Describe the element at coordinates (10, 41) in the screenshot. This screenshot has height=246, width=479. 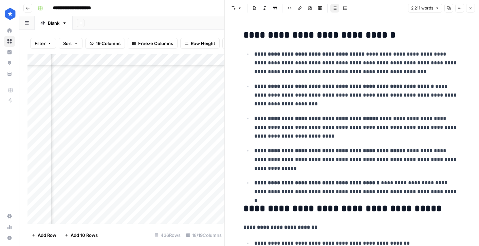
I see `a: Browse` at that location.